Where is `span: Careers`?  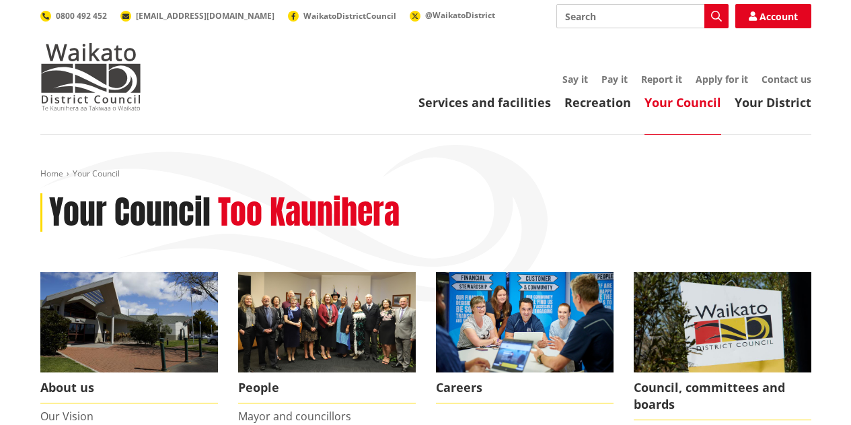 span: Careers is located at coordinates (525, 388).